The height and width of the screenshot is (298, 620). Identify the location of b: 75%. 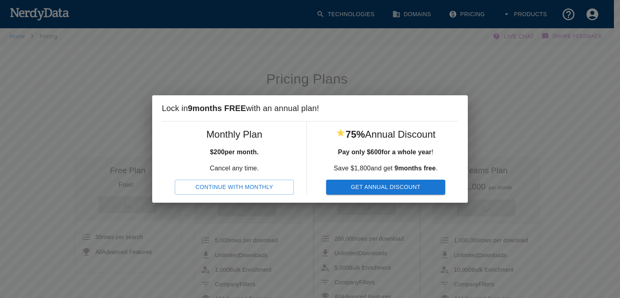
(355, 134).